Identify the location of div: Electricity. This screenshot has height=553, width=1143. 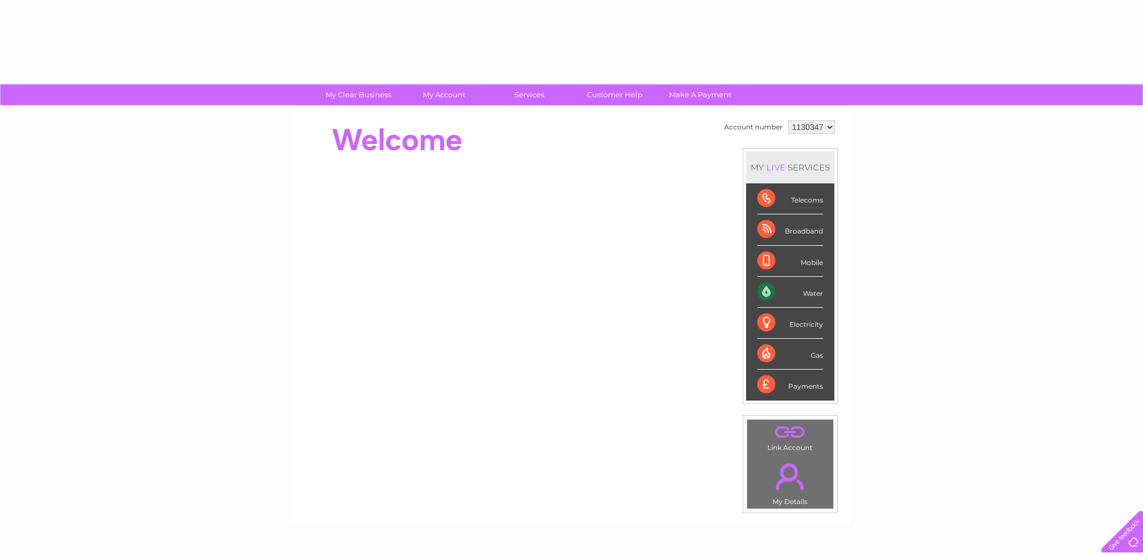
(790, 323).